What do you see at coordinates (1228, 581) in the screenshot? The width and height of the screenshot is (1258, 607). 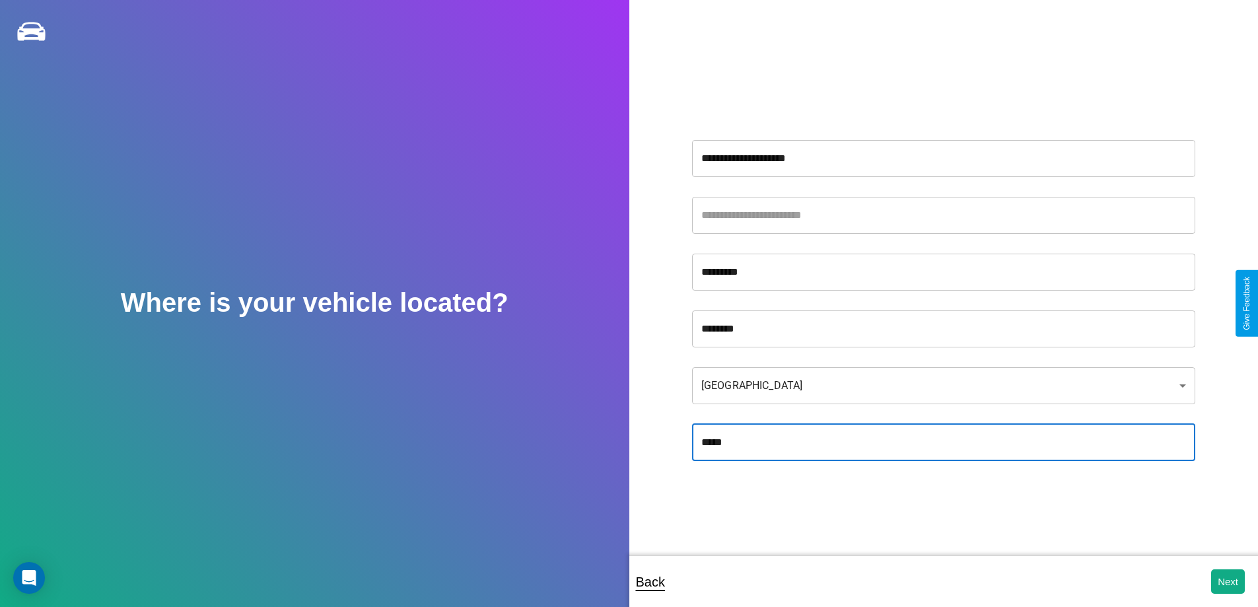 I see `button: Next` at bounding box center [1228, 581].